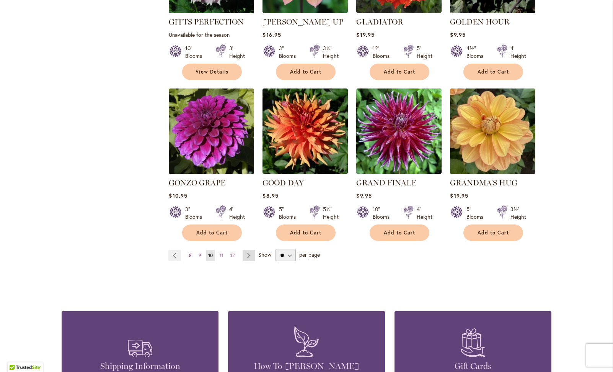  I want to click on img: GOOD DAY, so click(305, 131).